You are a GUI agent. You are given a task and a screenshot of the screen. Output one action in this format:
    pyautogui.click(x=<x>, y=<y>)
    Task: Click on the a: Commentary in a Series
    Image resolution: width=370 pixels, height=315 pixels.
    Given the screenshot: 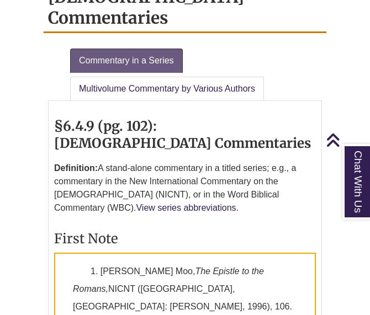 What is the action you would take?
    pyautogui.click(x=126, y=61)
    